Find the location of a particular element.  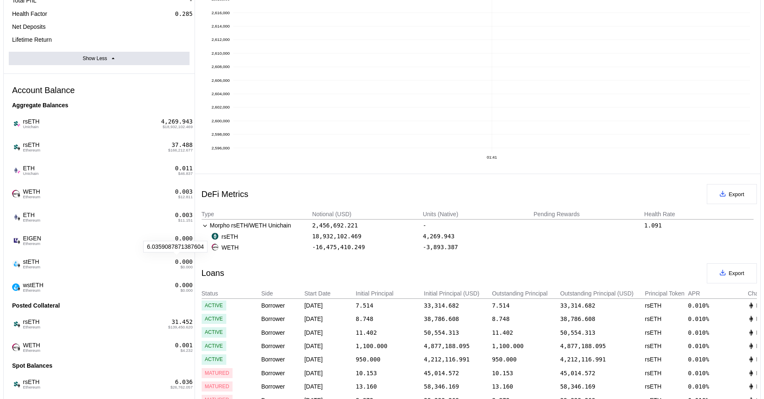

div: 6.0359087871387604 is located at coordinates (175, 247).